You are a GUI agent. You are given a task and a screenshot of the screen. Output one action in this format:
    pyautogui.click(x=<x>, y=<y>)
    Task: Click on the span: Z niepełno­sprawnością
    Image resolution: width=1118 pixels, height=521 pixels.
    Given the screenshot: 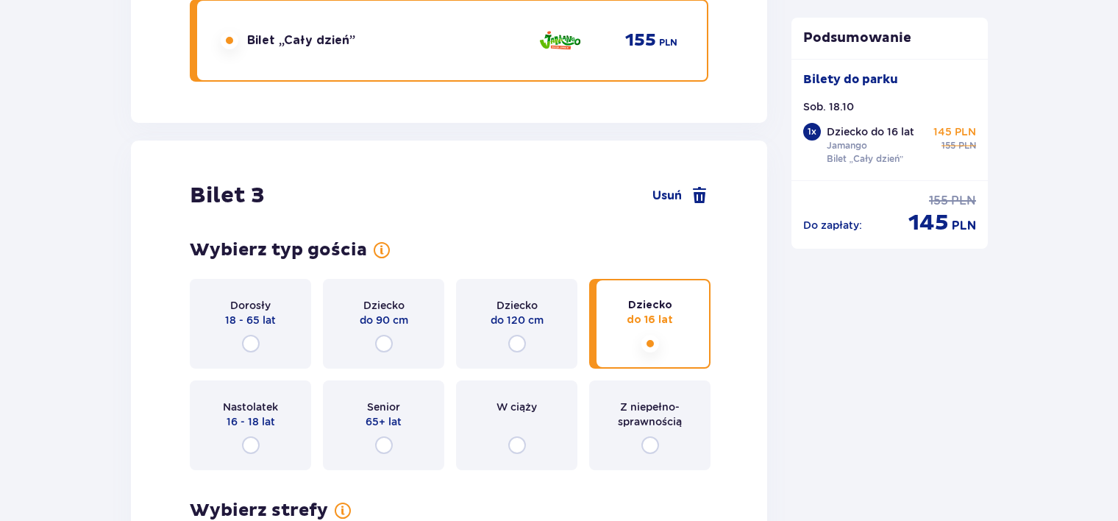 What is the action you would take?
    pyautogui.click(x=650, y=414)
    